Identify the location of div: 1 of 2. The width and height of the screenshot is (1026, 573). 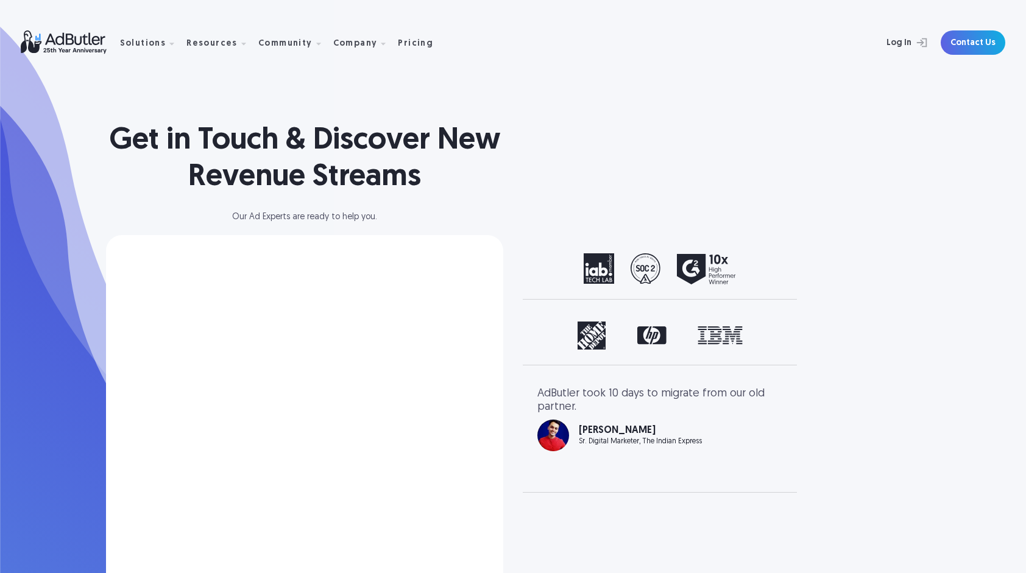
(660, 269).